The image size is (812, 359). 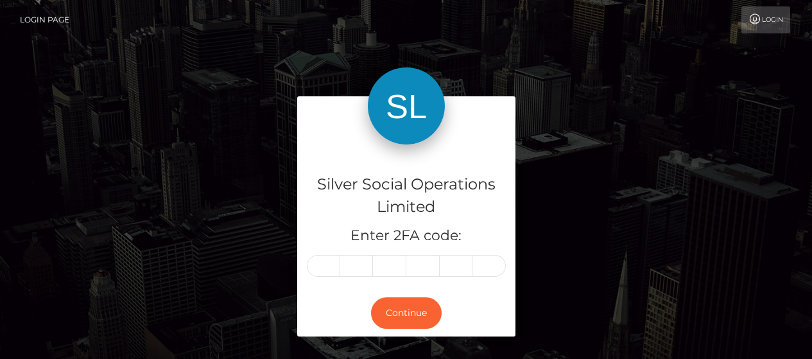 What do you see at coordinates (406, 313) in the screenshot?
I see `button: Continue` at bounding box center [406, 313].